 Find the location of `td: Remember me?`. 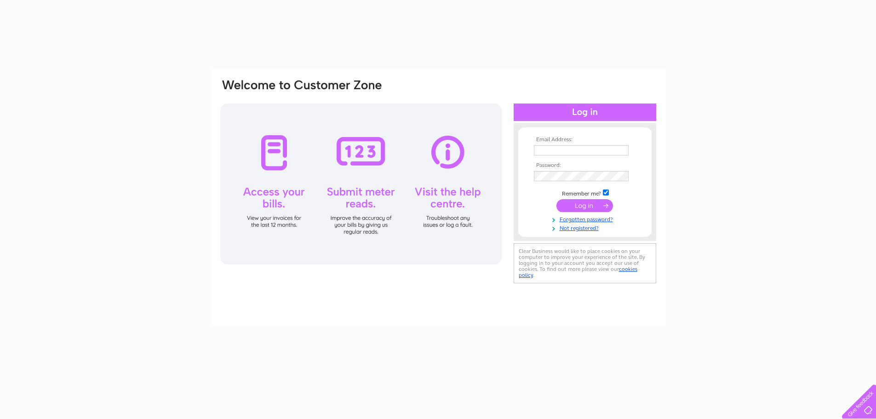

td: Remember me? is located at coordinates (585, 193).